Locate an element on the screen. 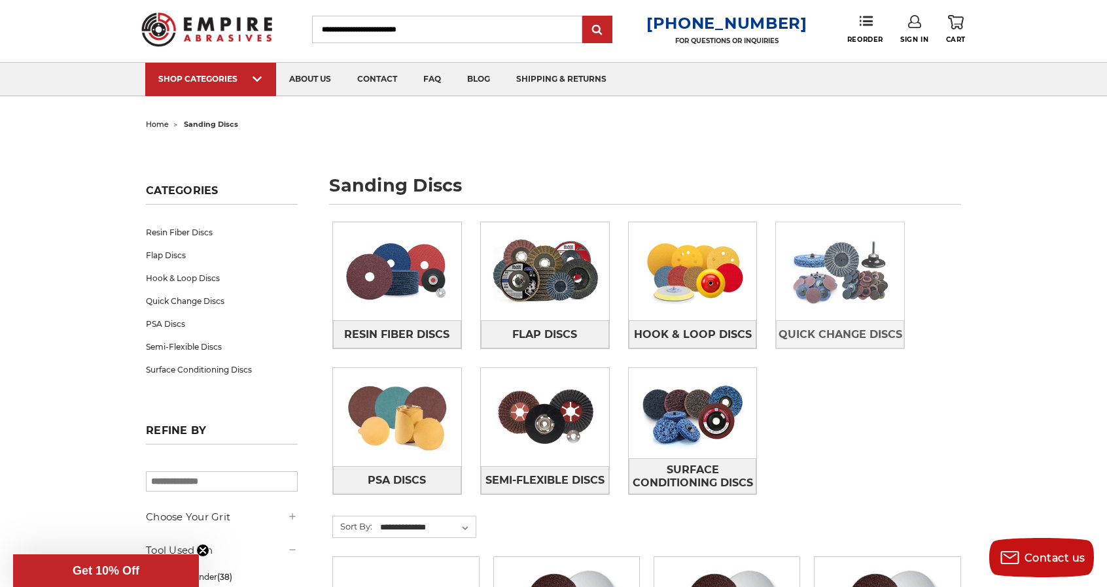  a: faq is located at coordinates (432, 79).